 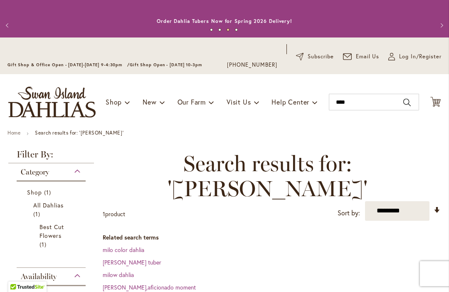 I want to click on button: 3 of 4, so click(x=228, y=30).